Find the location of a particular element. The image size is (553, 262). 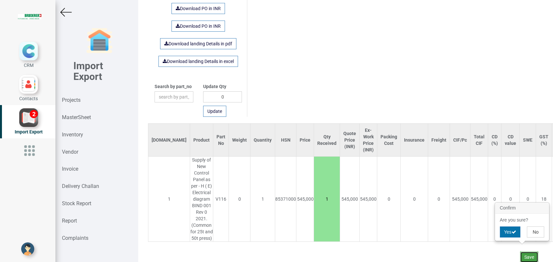

p: Are you sure? is located at coordinates (522, 220).